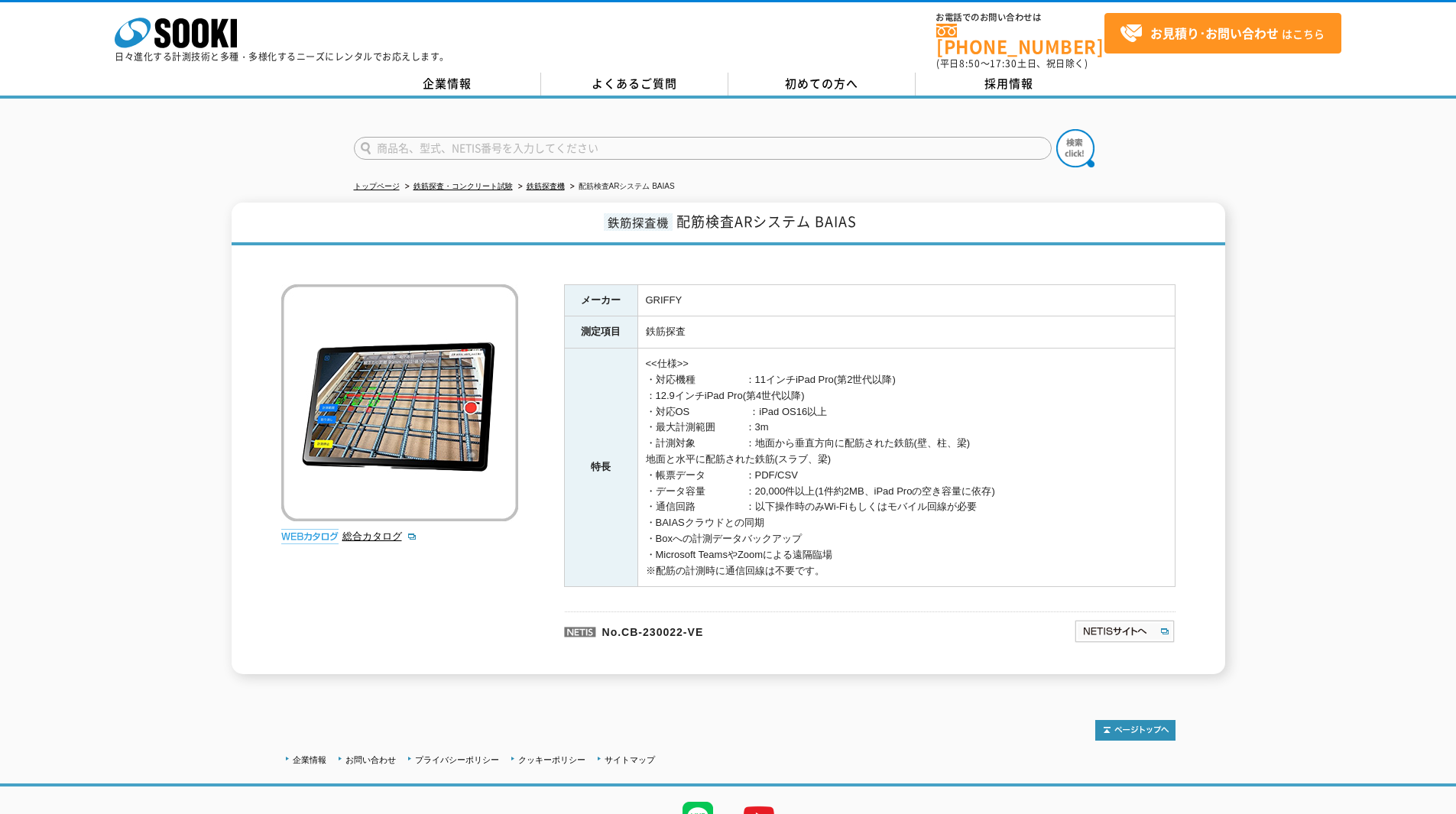 The image size is (1456, 814). What do you see at coordinates (1012, 63) in the screenshot?
I see `span: (平日 ～ 土日、祝日除く)` at bounding box center [1012, 63].